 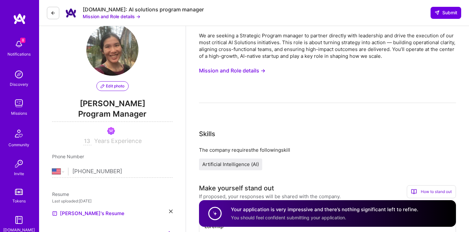 What do you see at coordinates (431, 192) in the screenshot?
I see `div: How to stand out` at bounding box center [431, 192].